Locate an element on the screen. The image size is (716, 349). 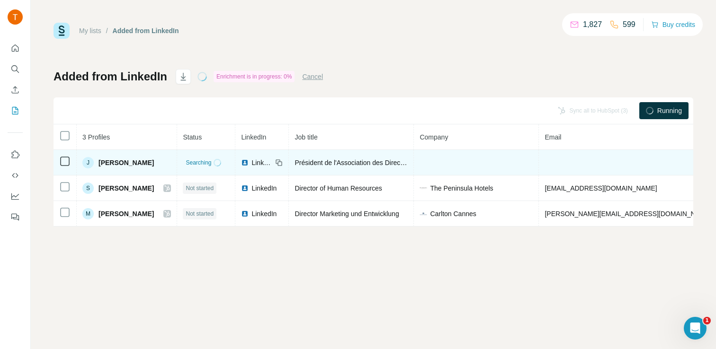
button: My lists is located at coordinates (15, 111).